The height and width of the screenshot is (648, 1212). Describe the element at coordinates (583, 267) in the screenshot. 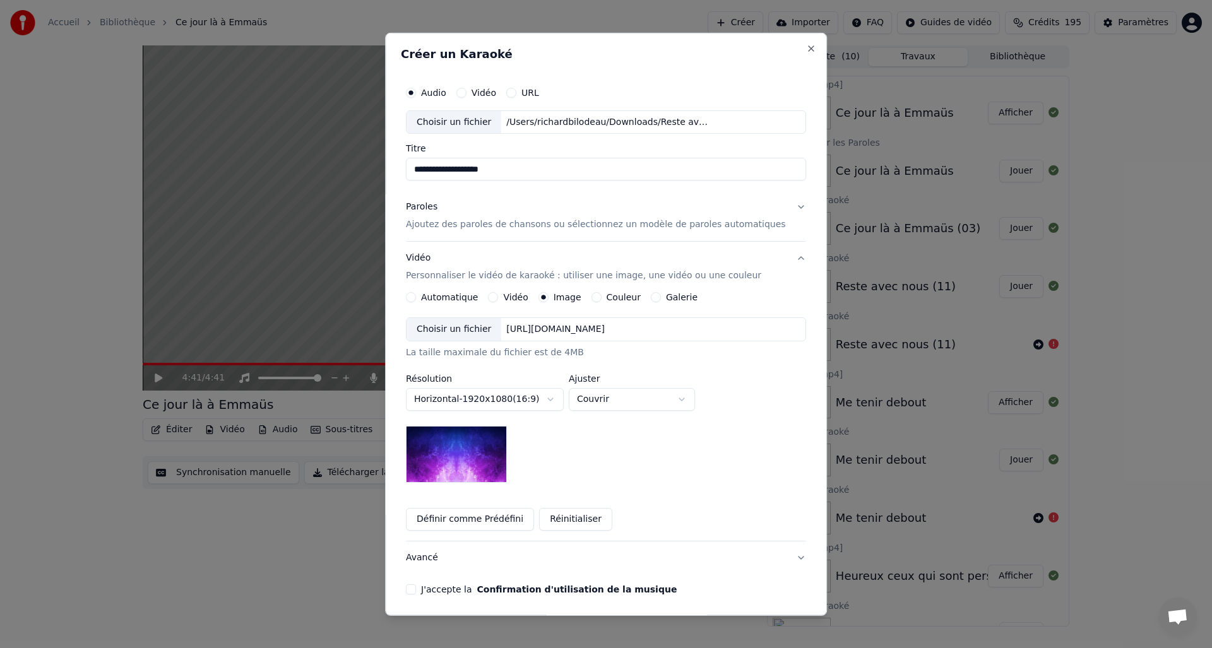

I see `div: Vidéo` at that location.